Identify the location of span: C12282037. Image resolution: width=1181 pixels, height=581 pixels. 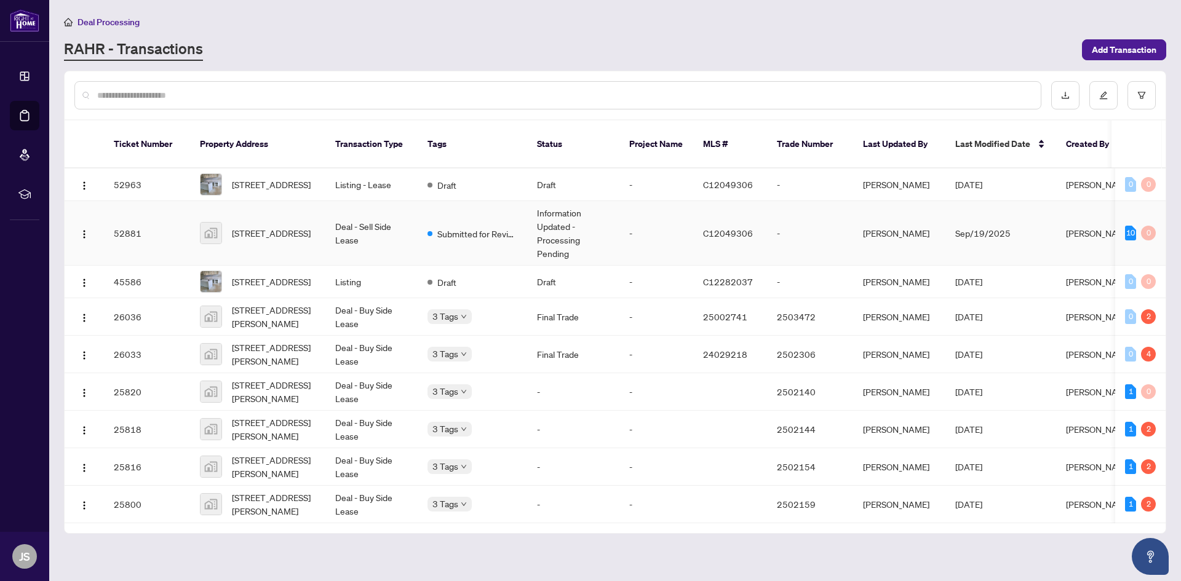
(728, 282).